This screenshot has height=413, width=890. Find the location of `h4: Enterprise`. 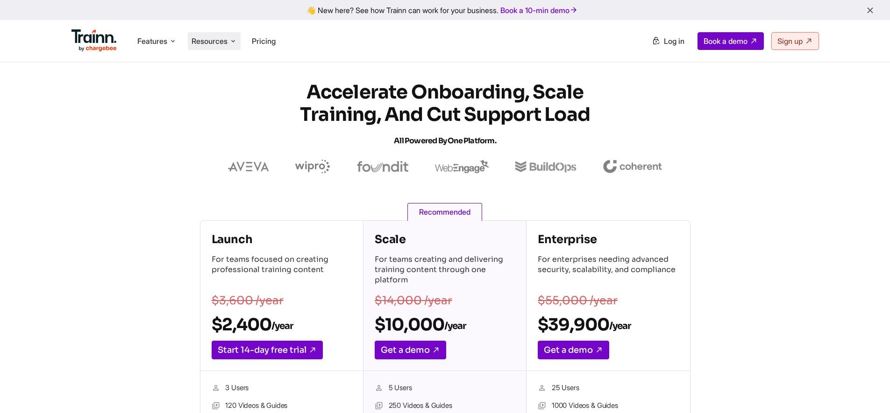

h4: Enterprise is located at coordinates (608, 240).